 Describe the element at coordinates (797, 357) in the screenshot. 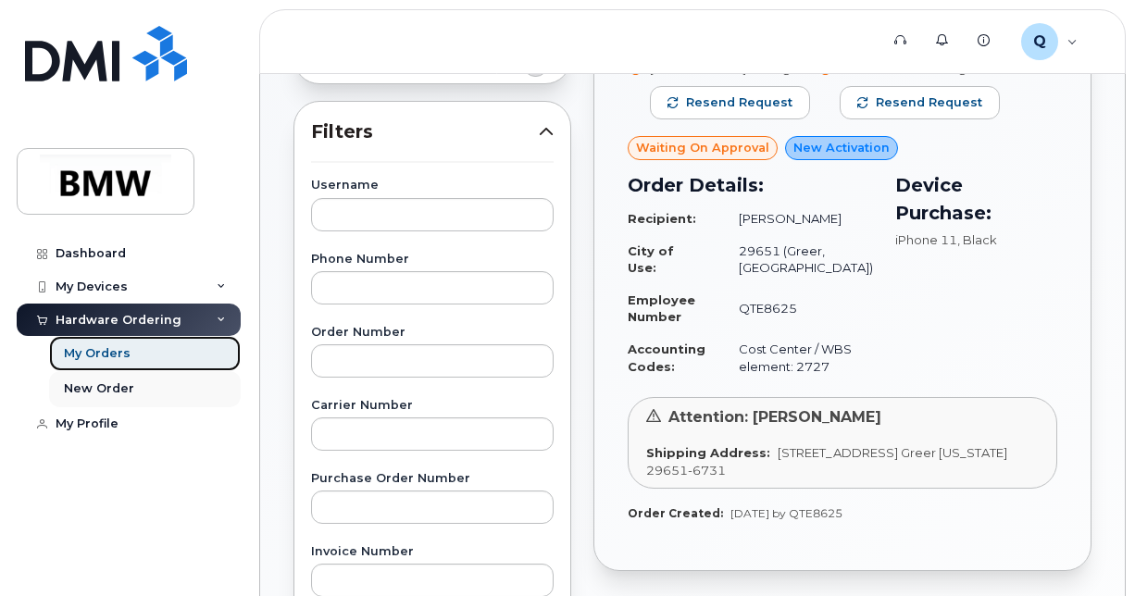

I see `td: Cost Center / WBS element: 2727` at that location.